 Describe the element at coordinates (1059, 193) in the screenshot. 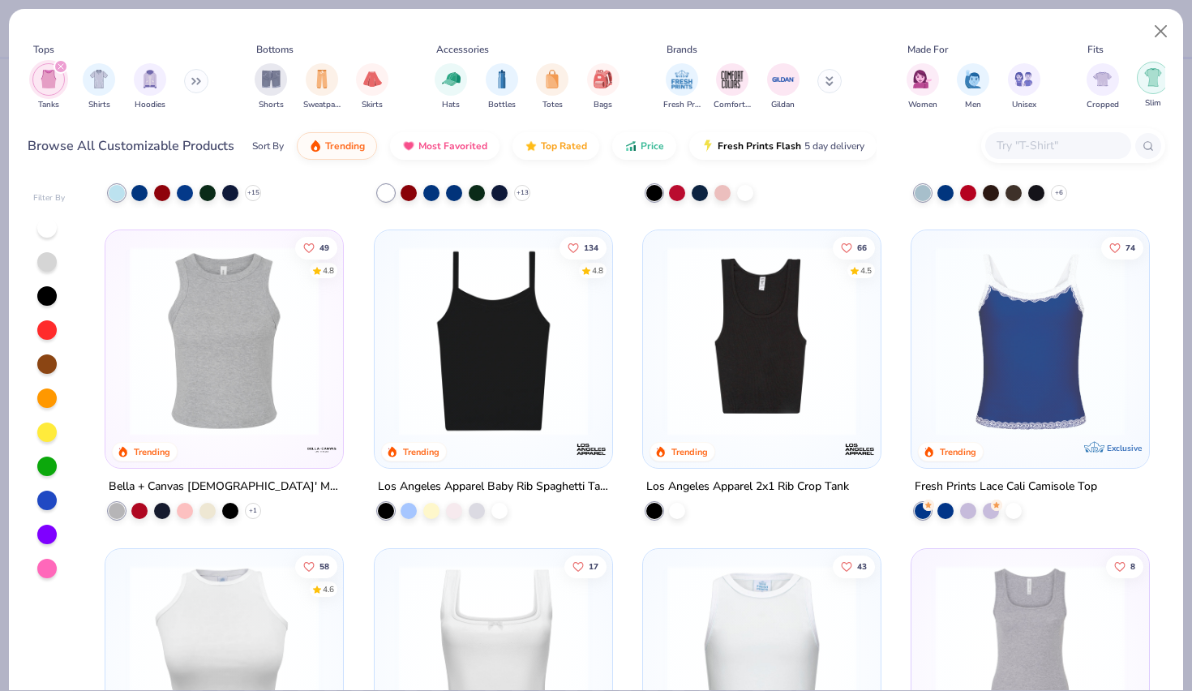

I see `span: + 6` at that location.